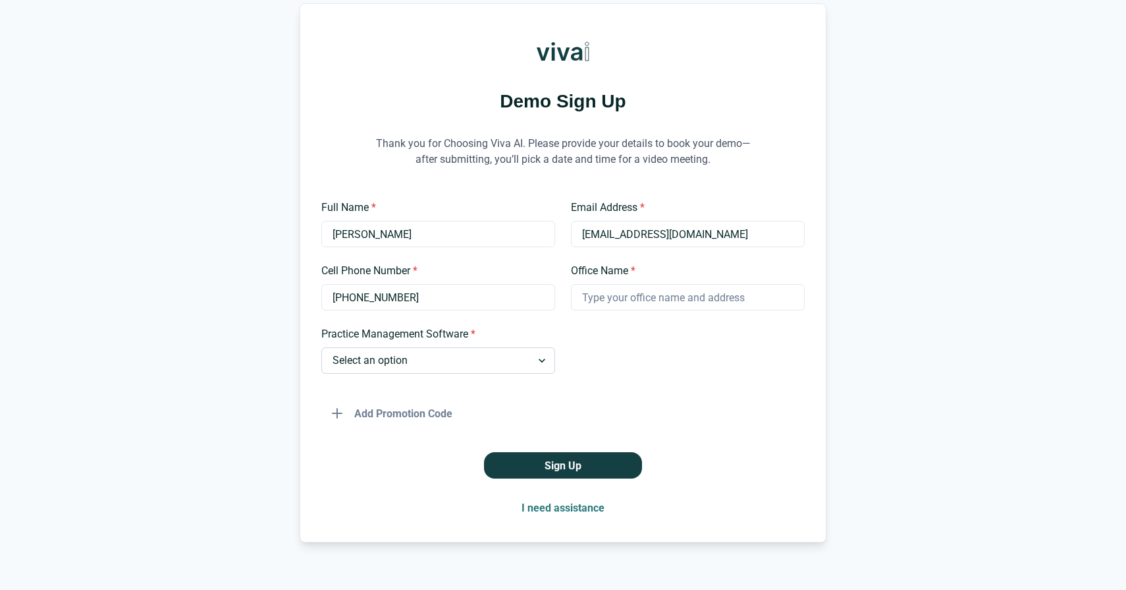 The height and width of the screenshot is (590, 1126). What do you see at coordinates (563, 101) in the screenshot?
I see `h1: Demo Sign Up` at bounding box center [563, 101].